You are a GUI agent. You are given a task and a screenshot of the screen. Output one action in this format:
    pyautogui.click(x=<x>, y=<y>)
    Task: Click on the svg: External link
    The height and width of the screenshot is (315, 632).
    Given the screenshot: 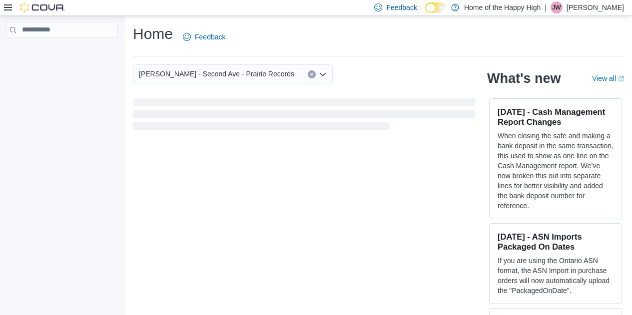 What is the action you would take?
    pyautogui.click(x=621, y=79)
    